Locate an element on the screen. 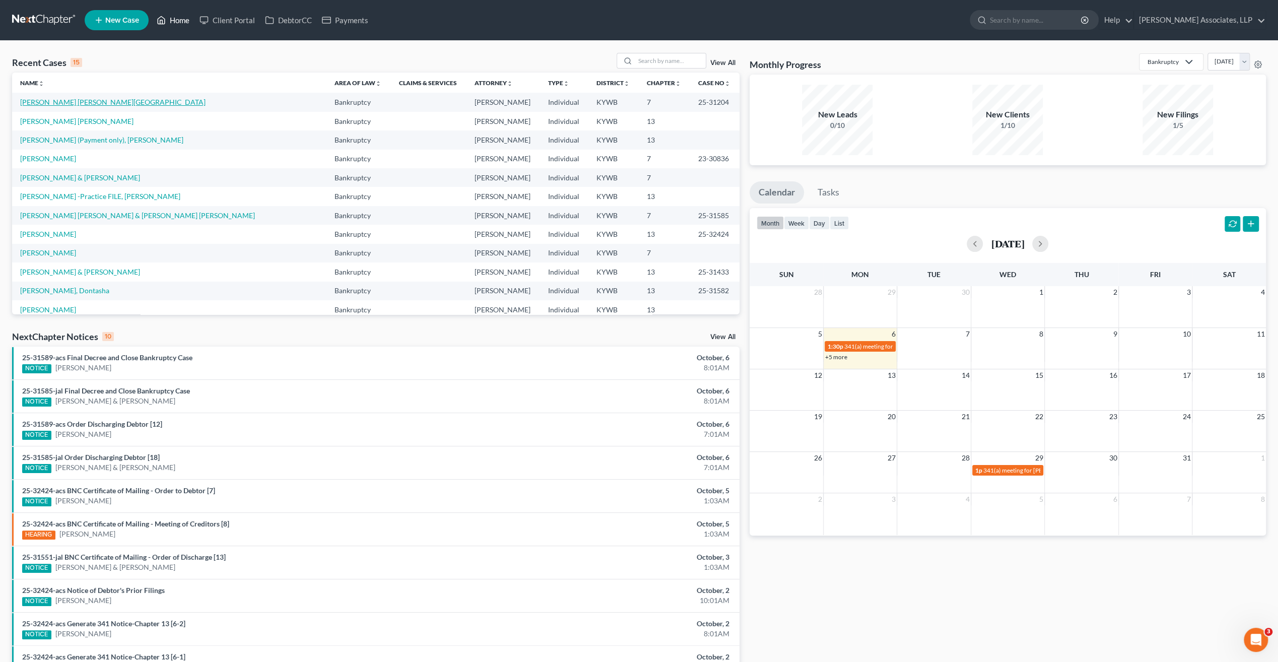 This screenshot has width=1278, height=662. th: Claims & Services is located at coordinates (429, 83).